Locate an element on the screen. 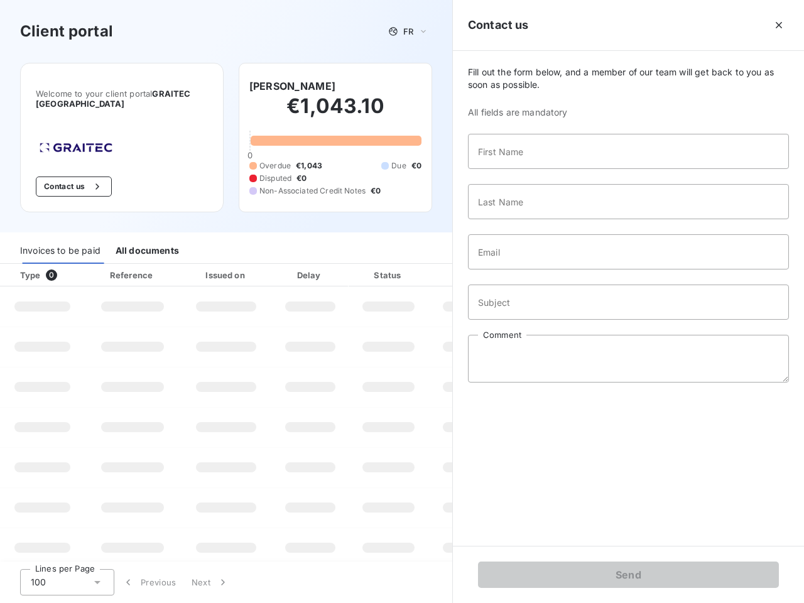  div: Type is located at coordinates (47, 275).